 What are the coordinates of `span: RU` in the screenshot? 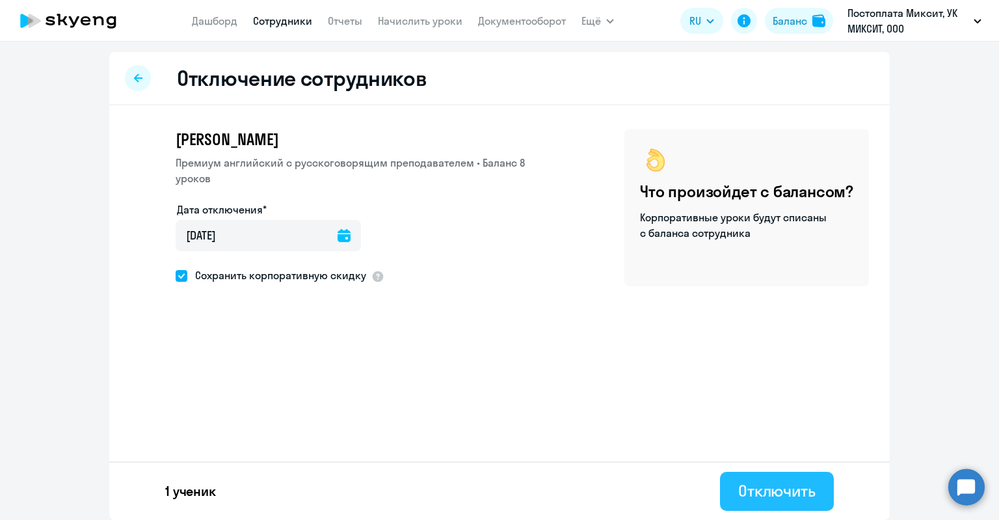 It's located at (695, 21).